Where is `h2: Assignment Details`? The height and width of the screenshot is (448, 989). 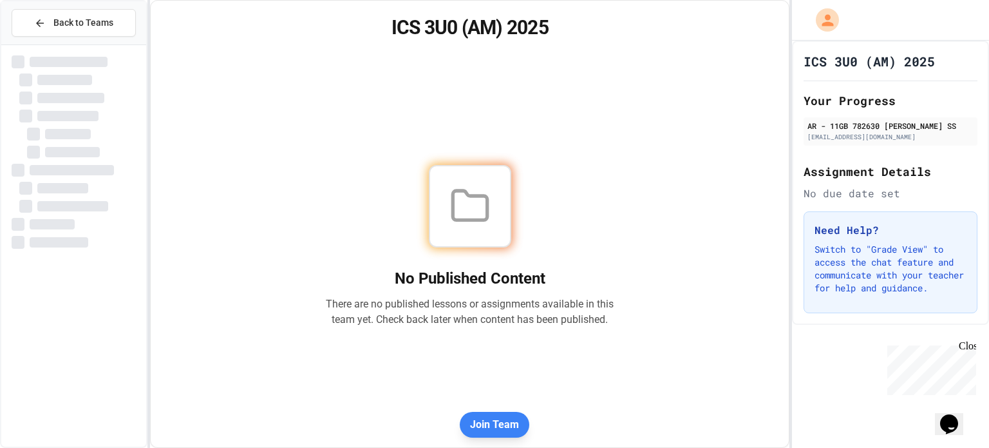 h2: Assignment Details is located at coordinates (891, 171).